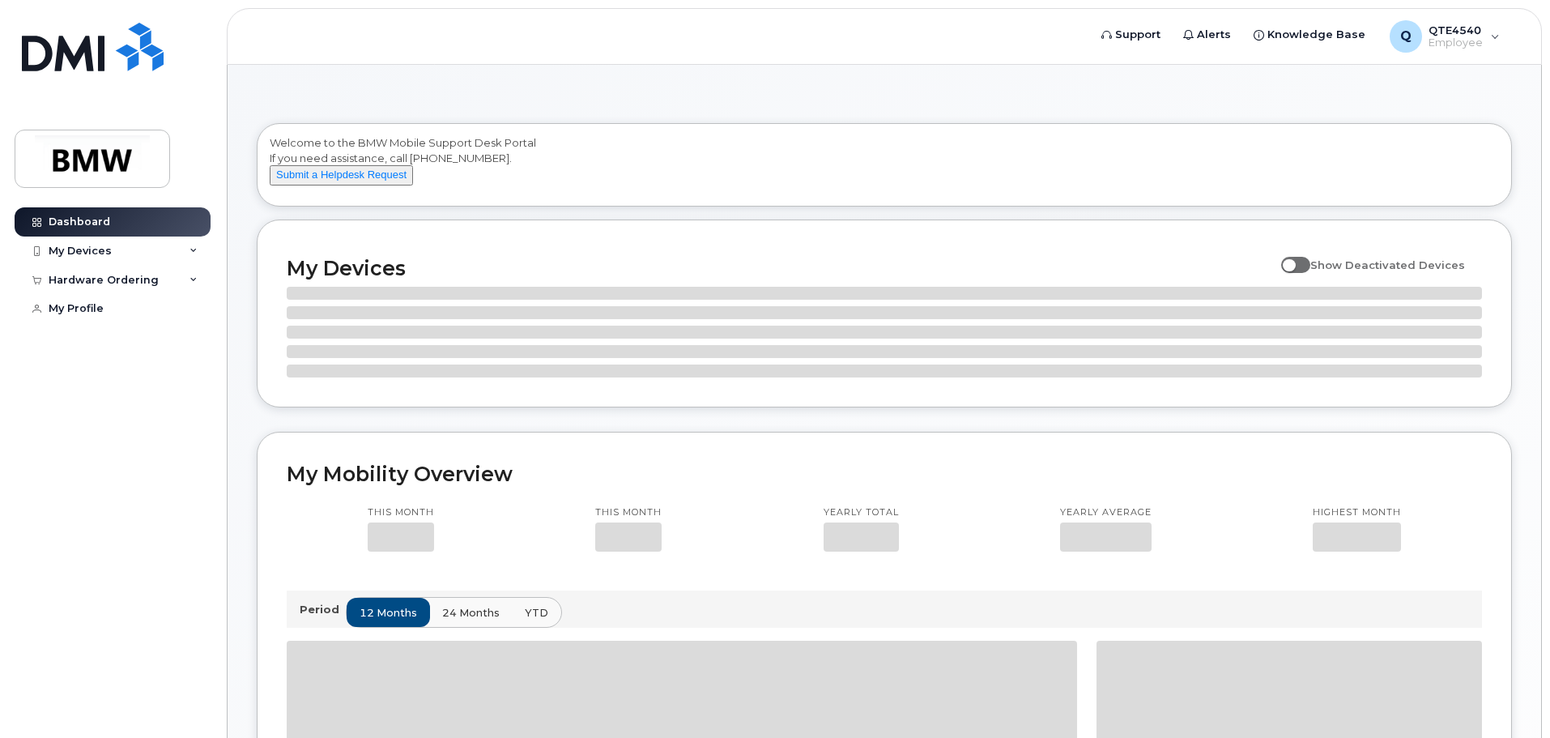 The width and height of the screenshot is (1550, 738). What do you see at coordinates (341, 174) in the screenshot?
I see `a: Submit a Helpdesk Request` at bounding box center [341, 174].